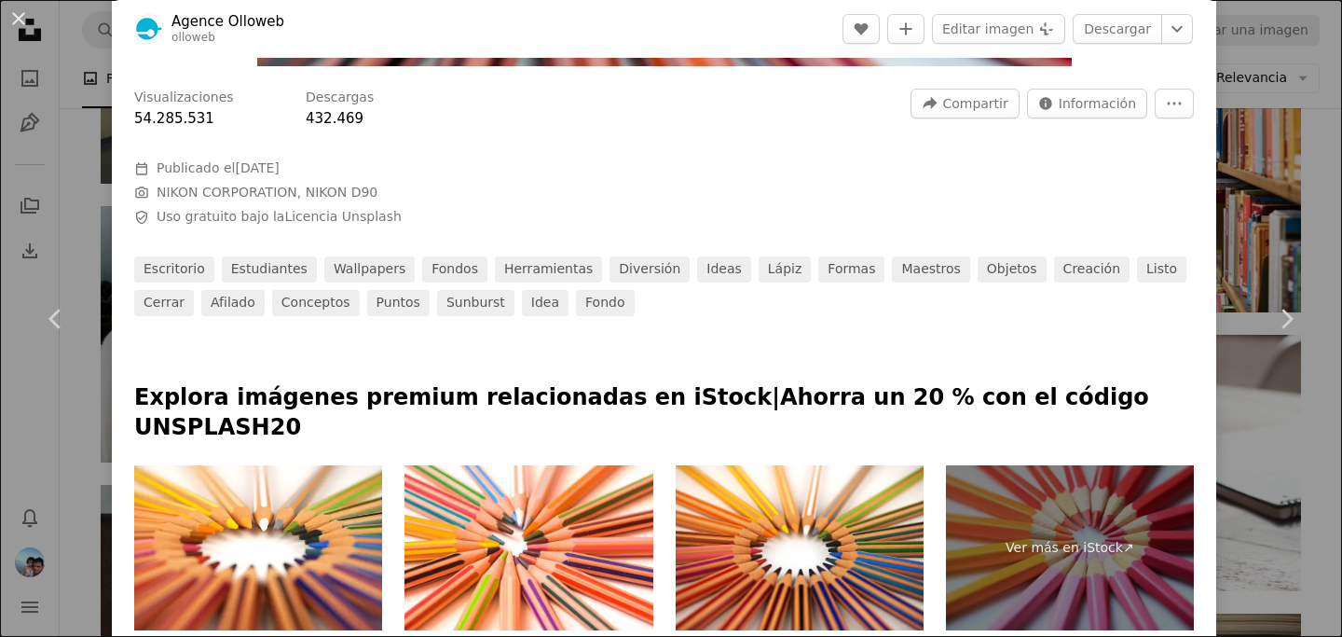 The image size is (1342, 637). Describe the element at coordinates (342, 216) in the screenshot. I see `a: Licencia Unsplash` at that location.